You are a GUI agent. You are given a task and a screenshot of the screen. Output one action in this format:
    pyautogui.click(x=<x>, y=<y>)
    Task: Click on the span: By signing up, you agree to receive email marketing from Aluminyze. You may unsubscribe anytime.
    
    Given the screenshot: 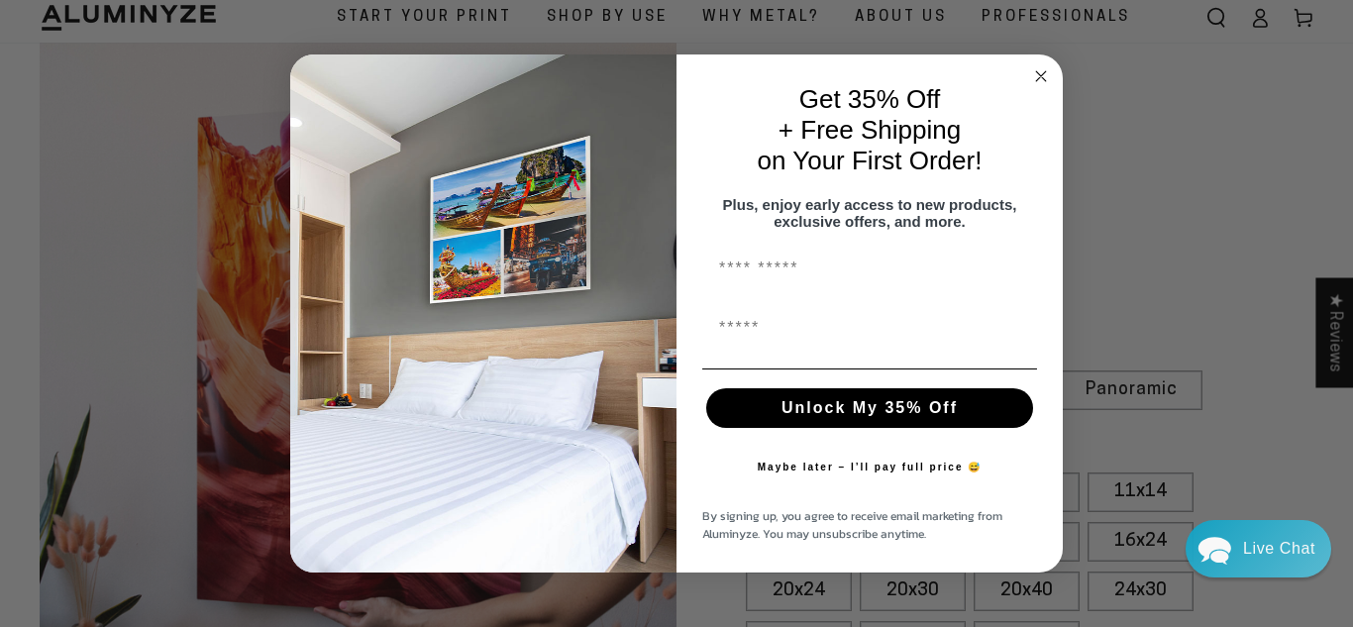 What is the action you would take?
    pyautogui.click(x=852, y=525)
    